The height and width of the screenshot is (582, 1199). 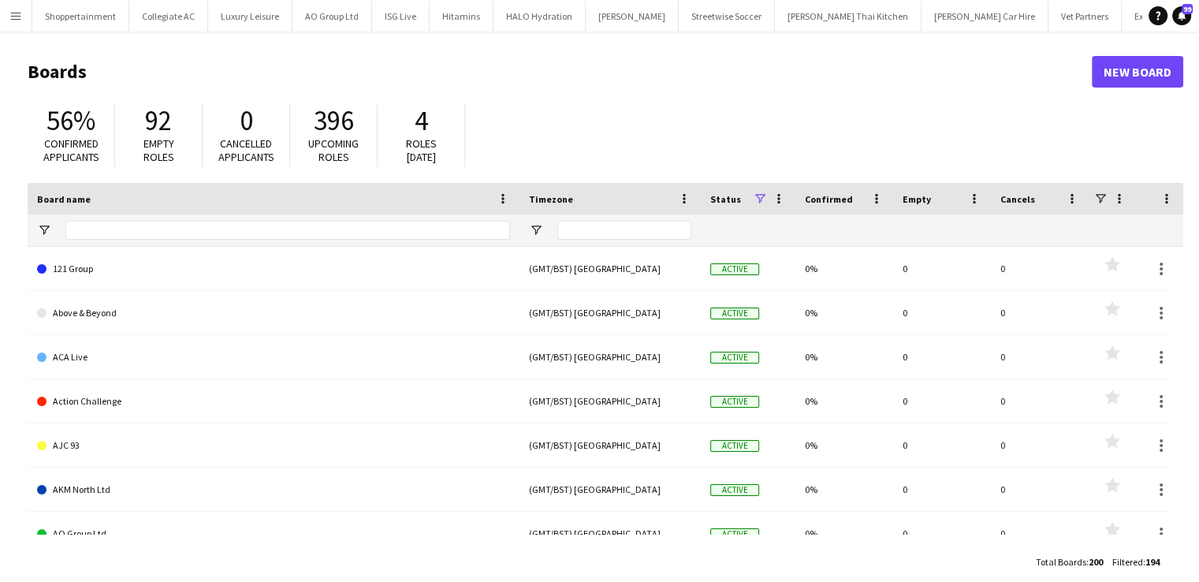 What do you see at coordinates (1084, 16) in the screenshot?
I see `button: Vet Partners` at bounding box center [1084, 16].